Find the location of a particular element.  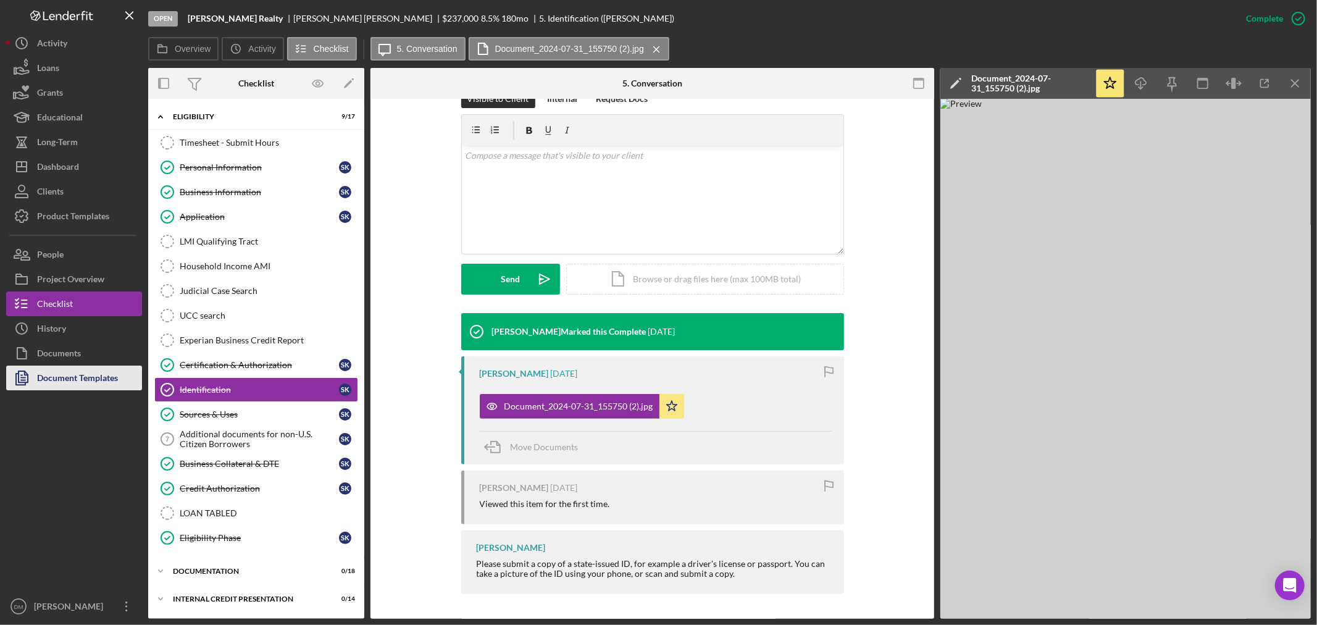

button: Grants is located at coordinates (74, 93).